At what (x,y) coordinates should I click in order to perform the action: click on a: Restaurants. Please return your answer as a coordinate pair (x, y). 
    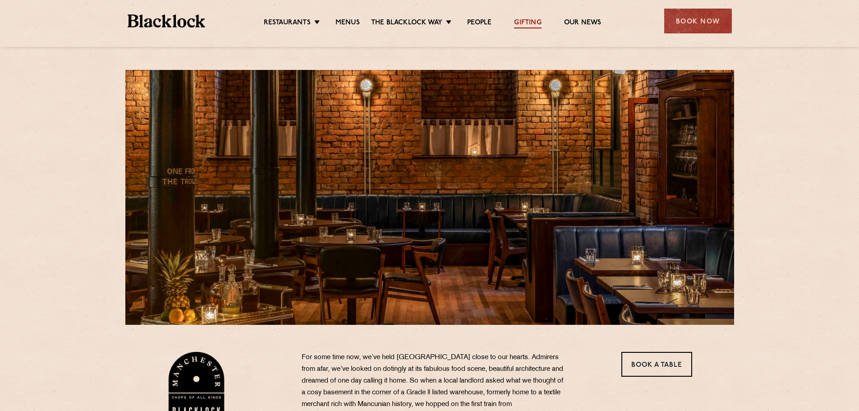
    Looking at the image, I should click on (287, 23).